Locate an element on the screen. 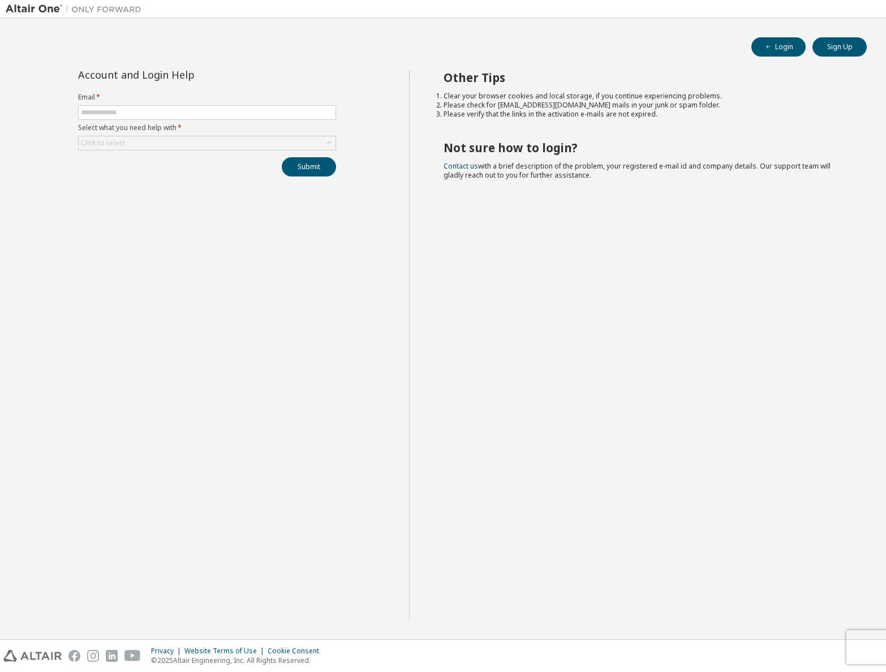 The image size is (886, 672). img: facebook.svg is located at coordinates (74, 656).